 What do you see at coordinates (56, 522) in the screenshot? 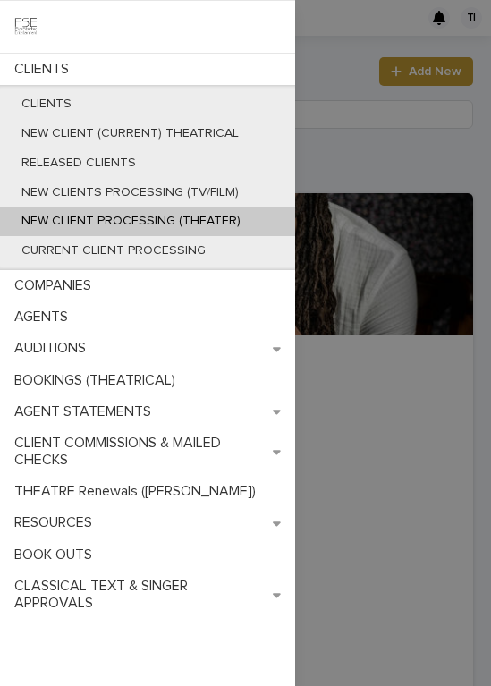
I see `p: RESOURCES` at bounding box center [56, 522].